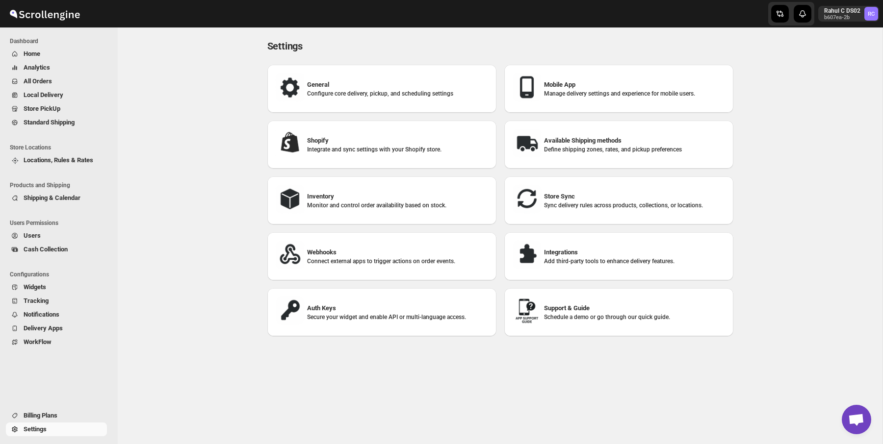  What do you see at coordinates (842, 18) in the screenshot?
I see `p: b607ea-2b` at bounding box center [842, 18].